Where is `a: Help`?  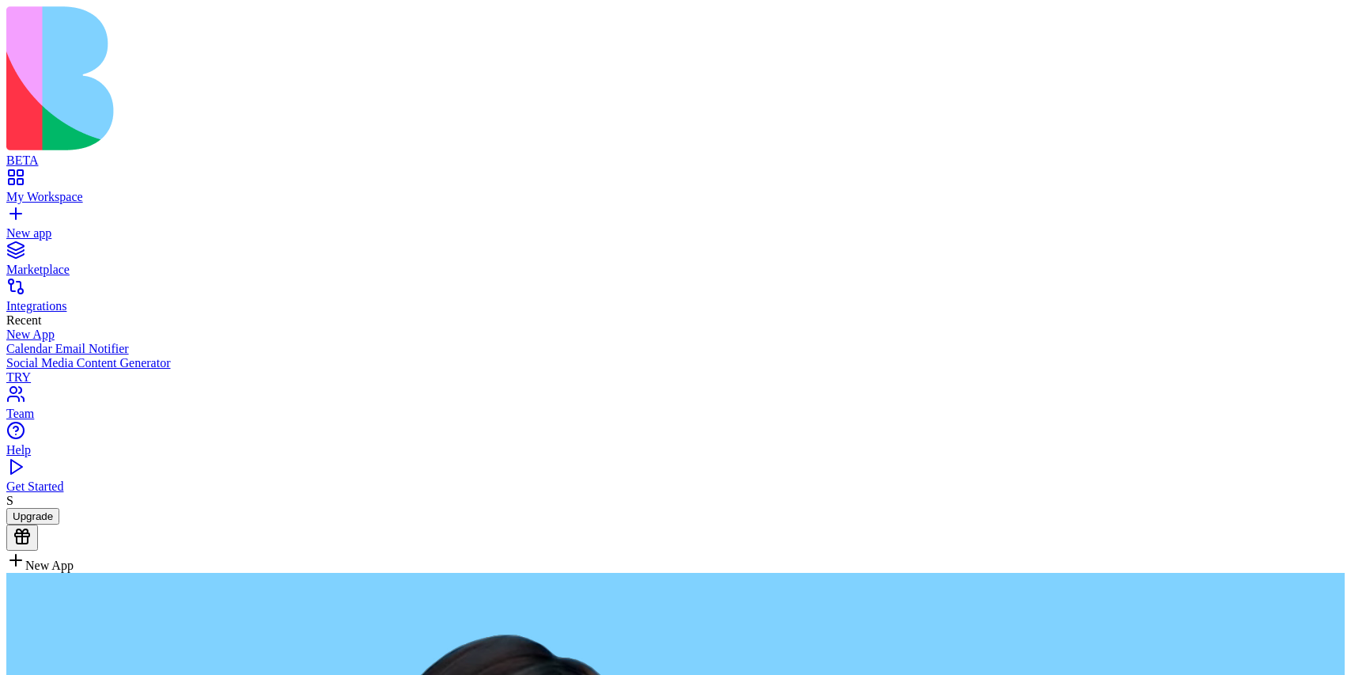
a: Help is located at coordinates (676, 443).